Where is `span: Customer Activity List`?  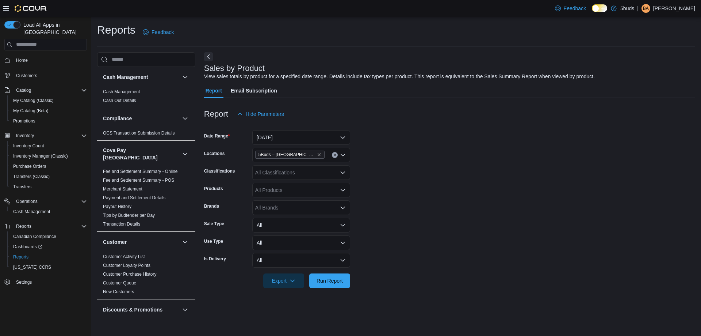
span: Customer Activity List is located at coordinates (124, 256).